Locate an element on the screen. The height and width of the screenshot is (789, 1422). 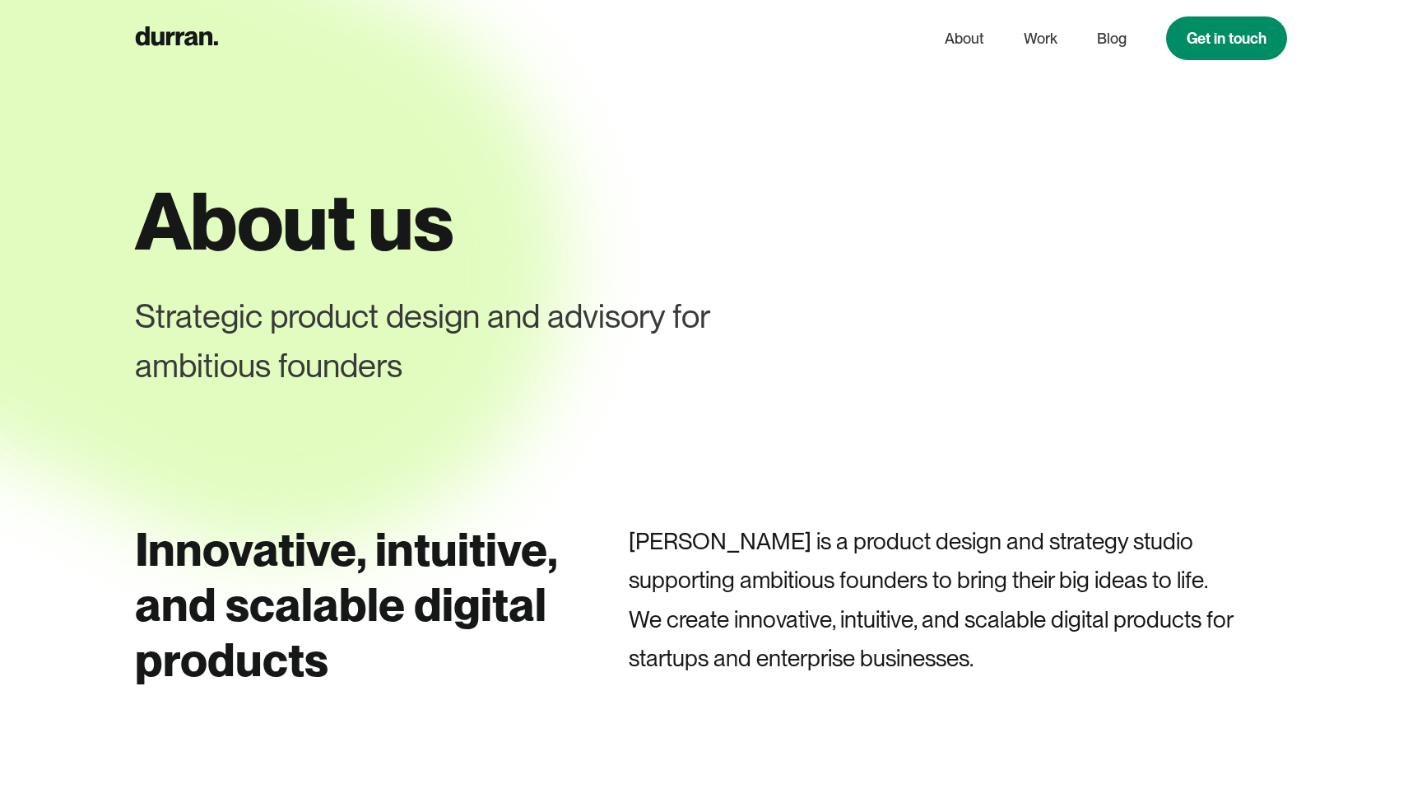
a: home is located at coordinates (176, 38).